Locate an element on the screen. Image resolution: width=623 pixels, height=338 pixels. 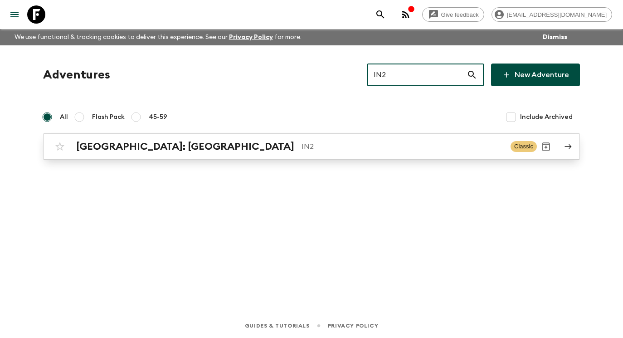
span: All is located at coordinates (64, 117).